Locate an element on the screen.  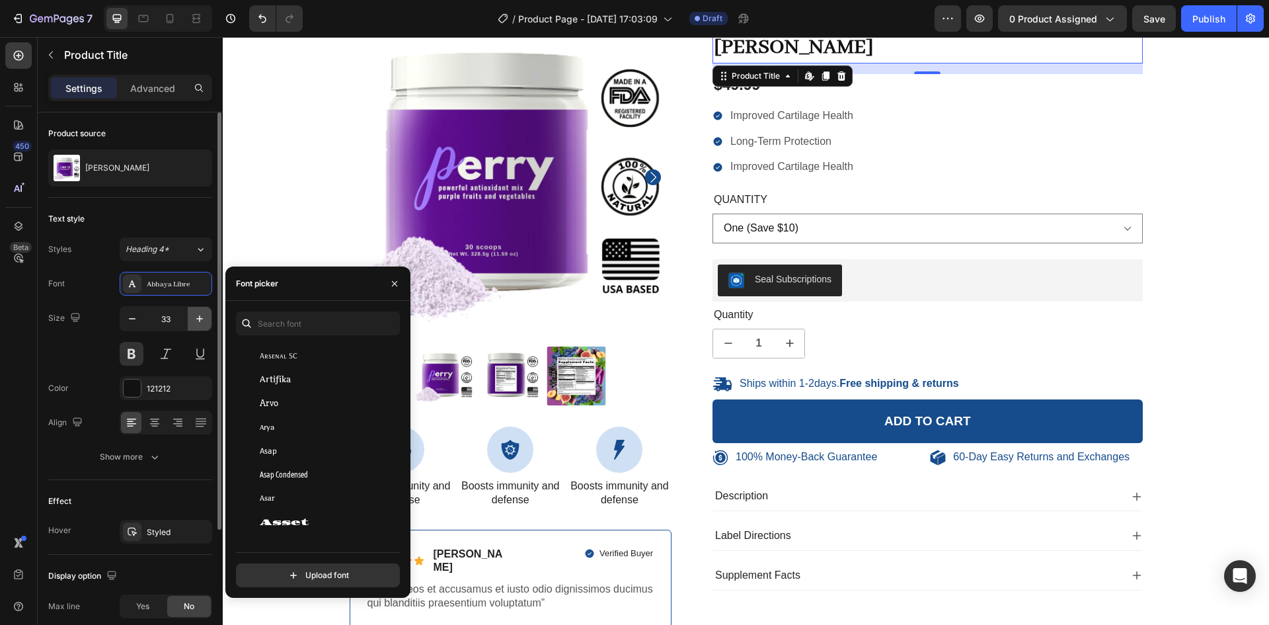
div: 450 is located at coordinates (22, 146).